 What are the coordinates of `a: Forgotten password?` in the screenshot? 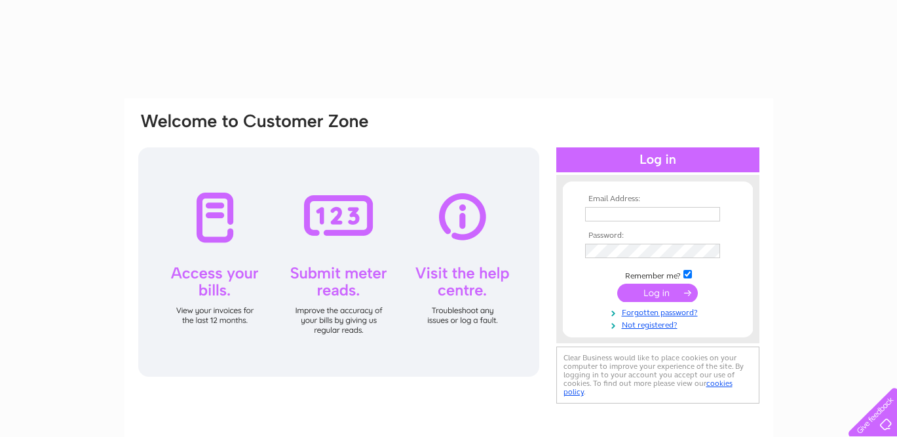 It's located at (659, 311).